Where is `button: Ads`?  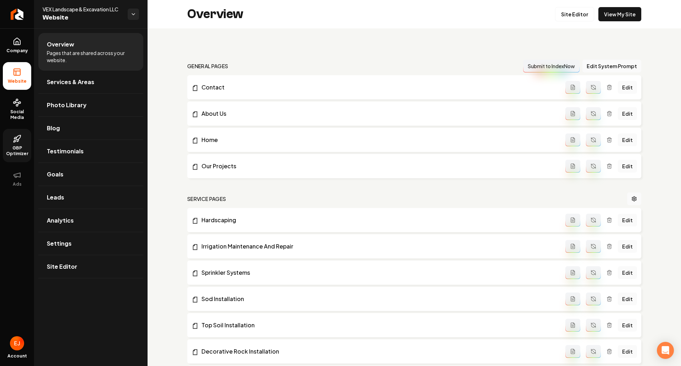 button: Ads is located at coordinates (17, 179).